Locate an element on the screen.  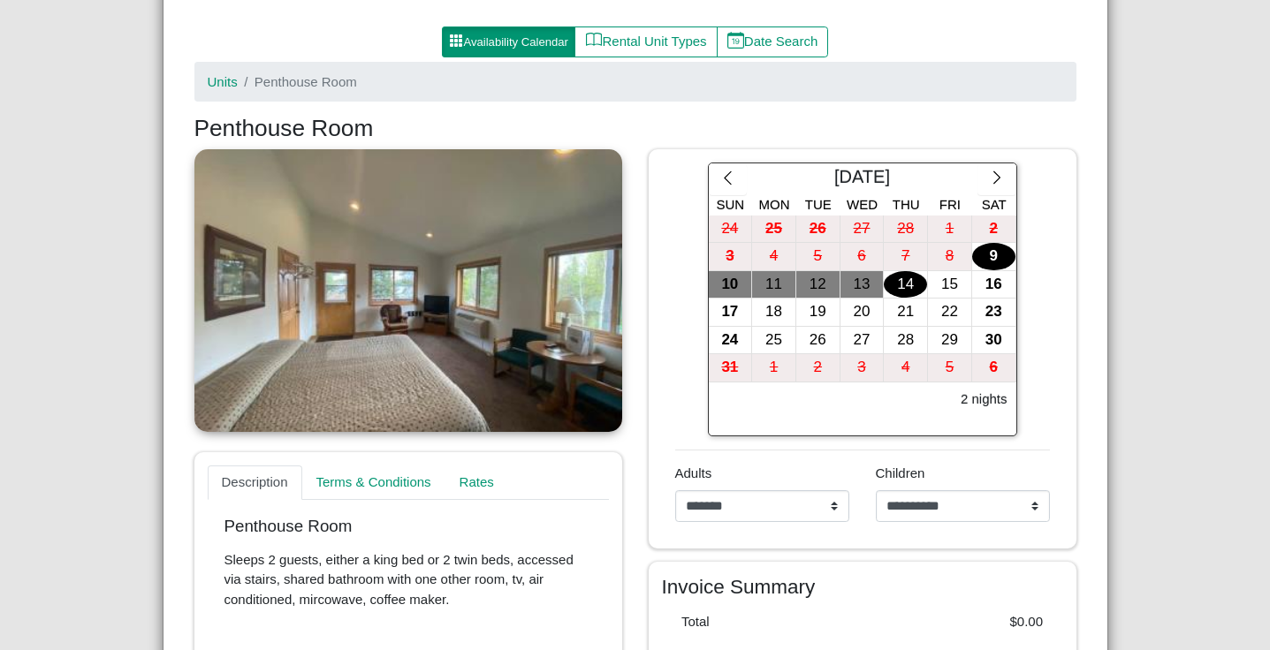
svg: book is located at coordinates (594, 40).